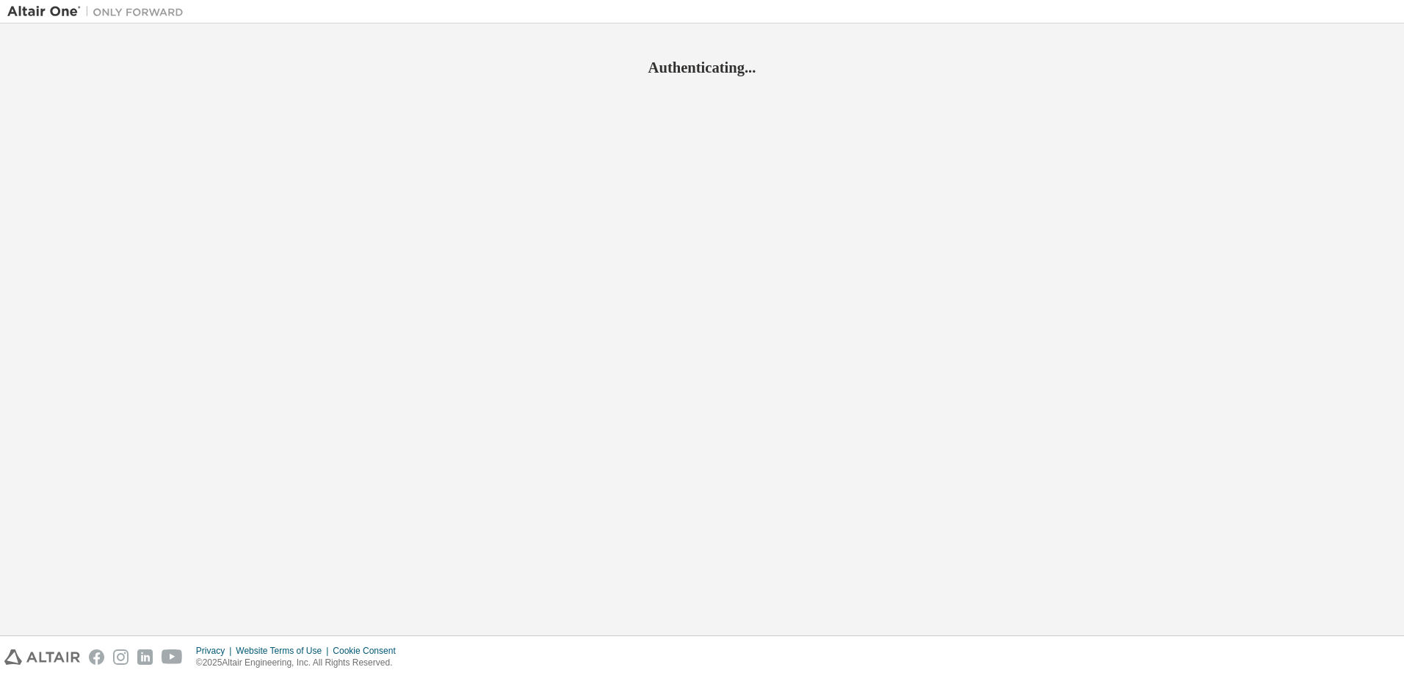  Describe the element at coordinates (42, 657) in the screenshot. I see `img: altair_logo.svg` at that location.